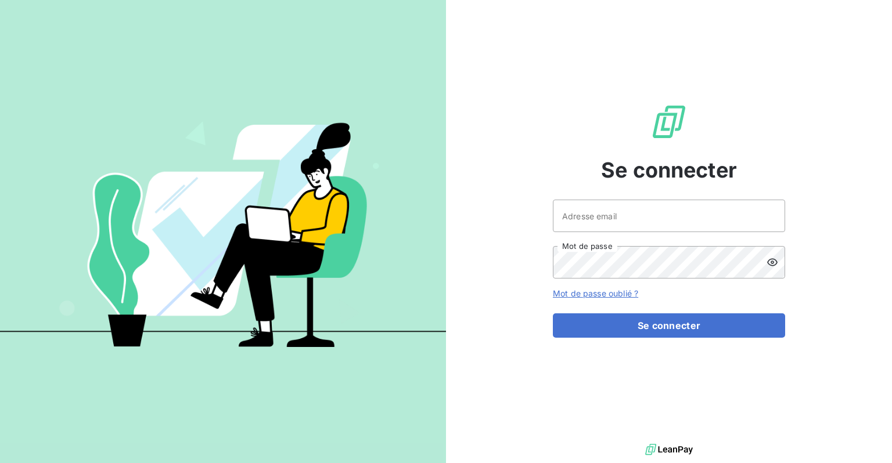 The image size is (892, 463). Describe the element at coordinates (669, 170) in the screenshot. I see `span: Se connecter` at that location.